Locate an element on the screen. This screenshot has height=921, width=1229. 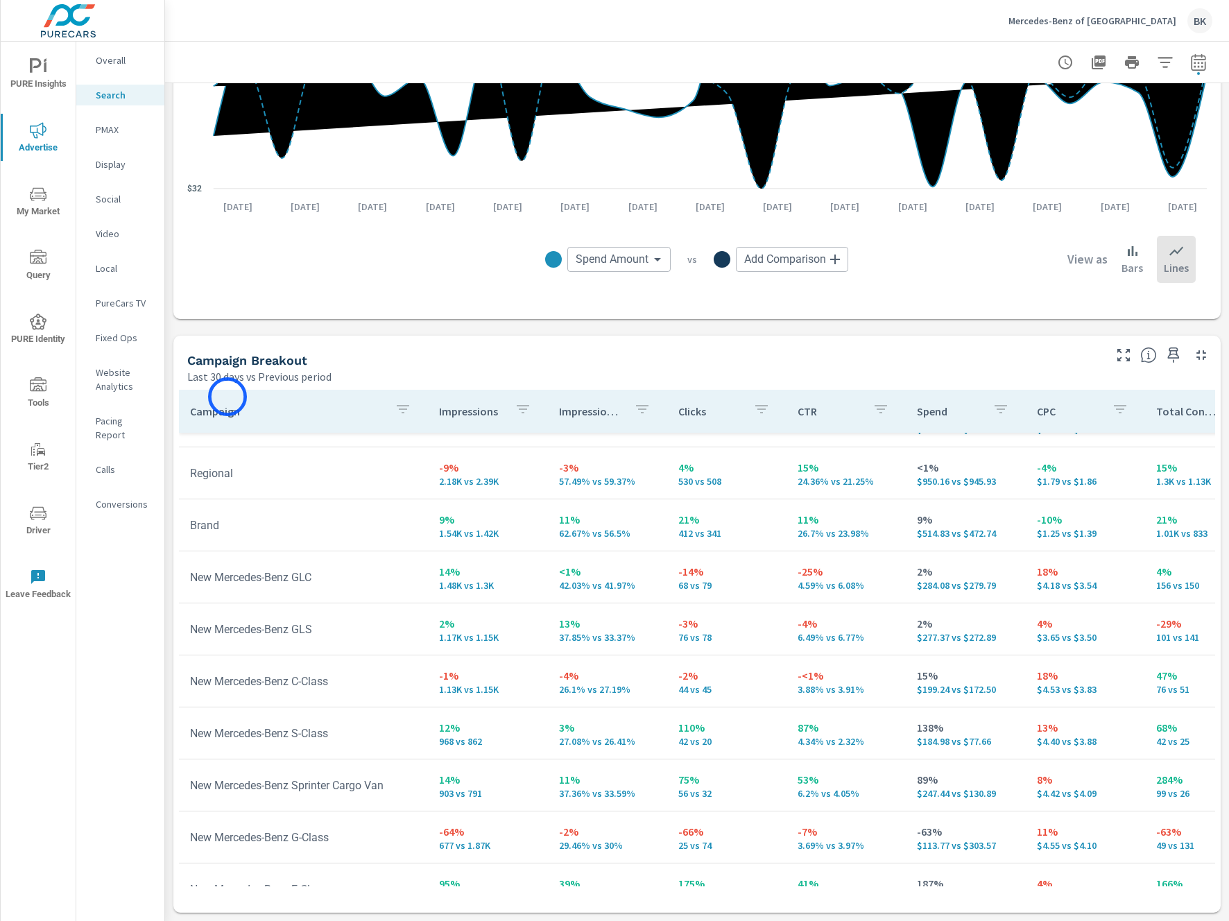
p: Lines is located at coordinates (1177, 268).